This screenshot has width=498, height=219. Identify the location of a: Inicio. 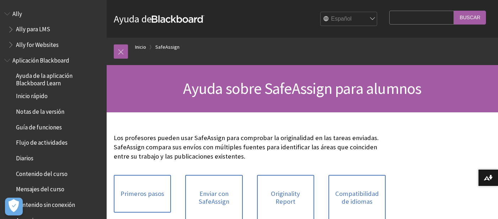
(141, 47).